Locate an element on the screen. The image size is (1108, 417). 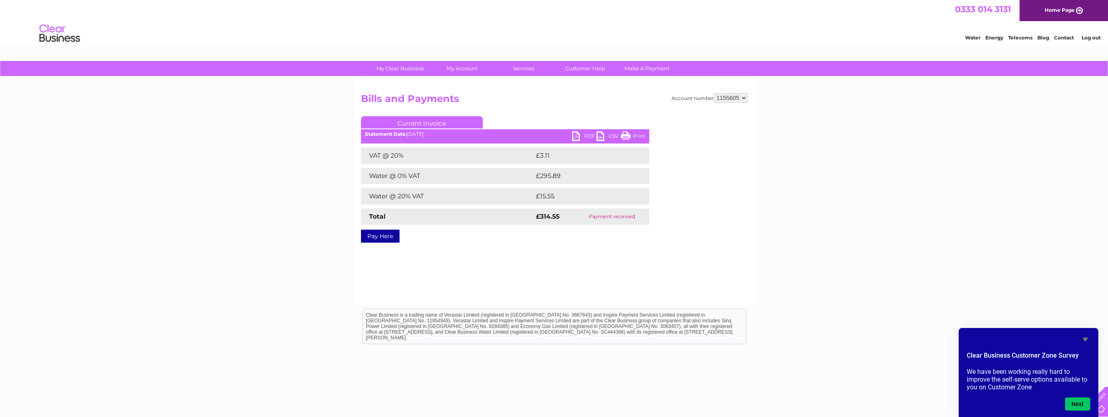
td: Water @ 20% VAT is located at coordinates (447, 196).